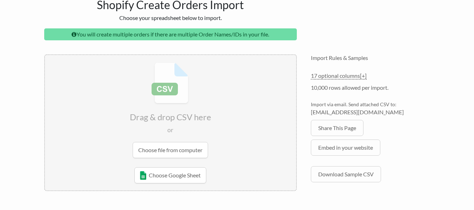 The width and height of the screenshot is (474, 210). I want to click on p: You will create multiple orders if there are multiple Order Names/IDs in your file., so click(171, 34).